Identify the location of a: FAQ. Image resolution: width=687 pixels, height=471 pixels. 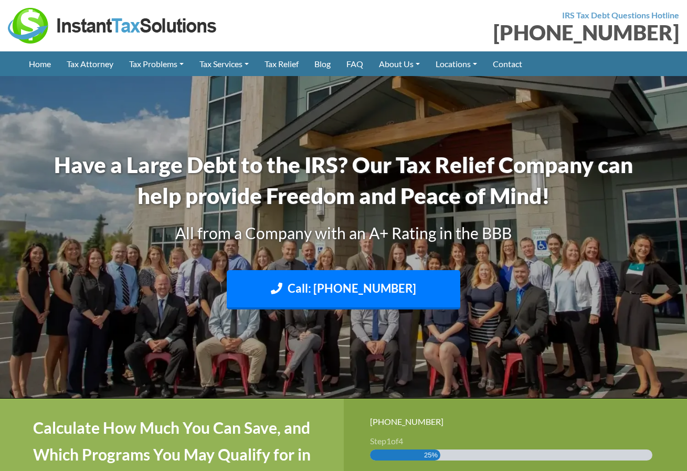
(355, 64).